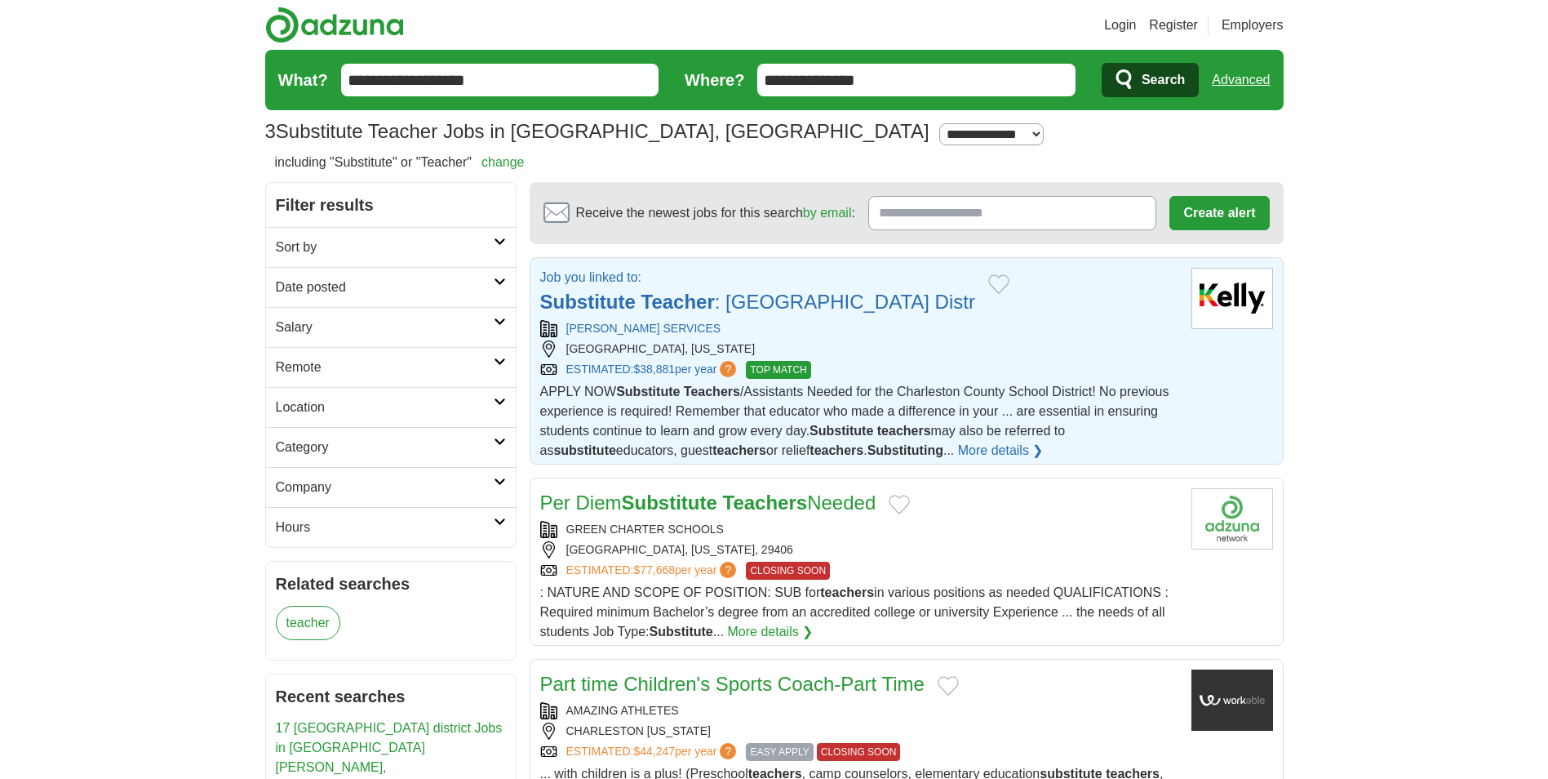 Image resolution: width=1548 pixels, height=779 pixels. I want to click on a: by email, so click(828, 212).